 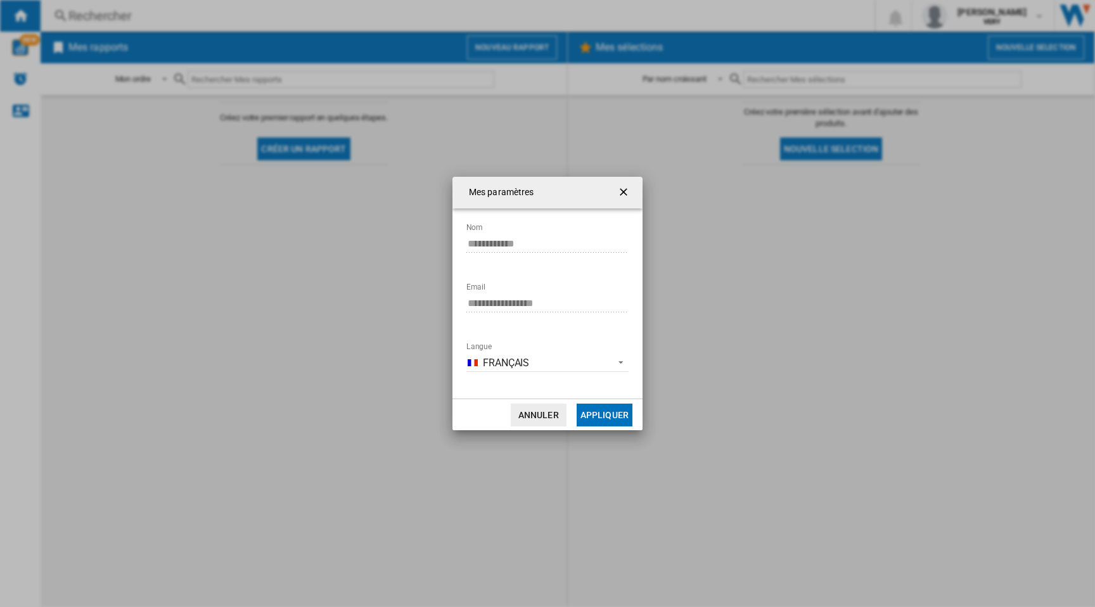 What do you see at coordinates (547, 362) in the screenshot?
I see `md-select: Langue: Français` at bounding box center [547, 362].